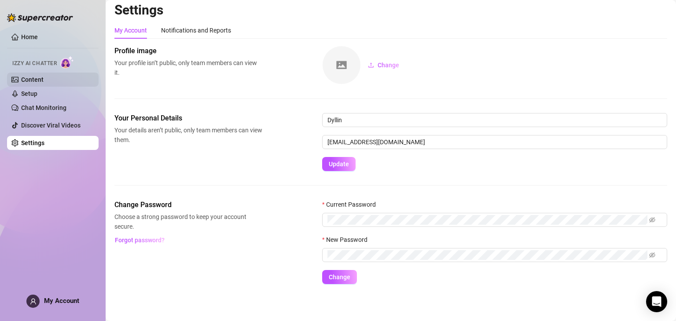 The height and width of the screenshot is (321, 676). I want to click on input: Current Password, so click(488, 220).